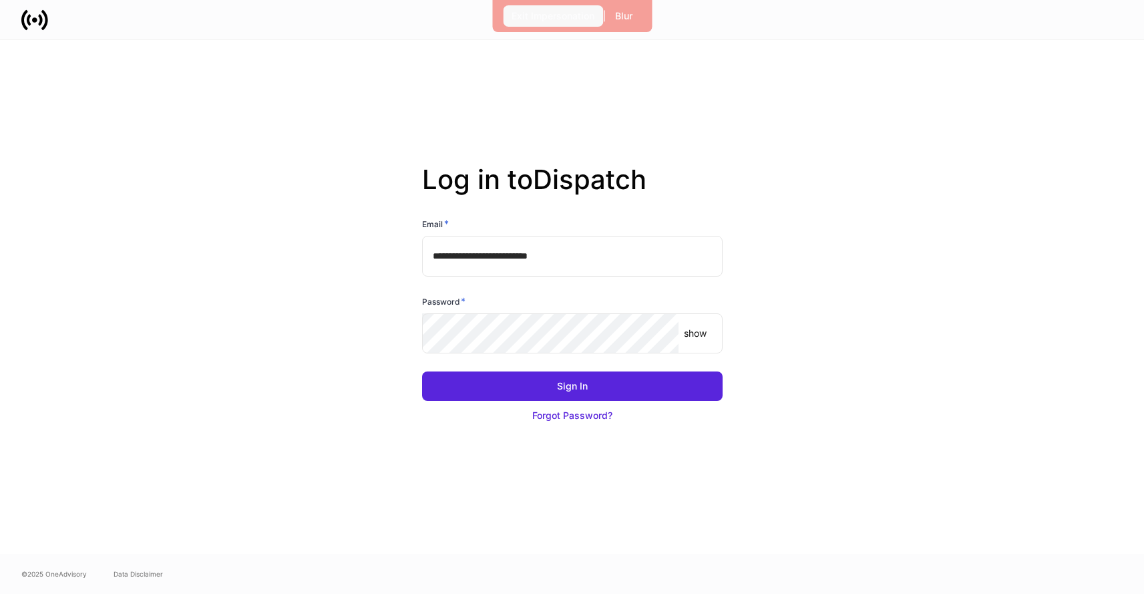 Image resolution: width=1144 pixels, height=594 pixels. I want to click on button: Blur, so click(624, 16).